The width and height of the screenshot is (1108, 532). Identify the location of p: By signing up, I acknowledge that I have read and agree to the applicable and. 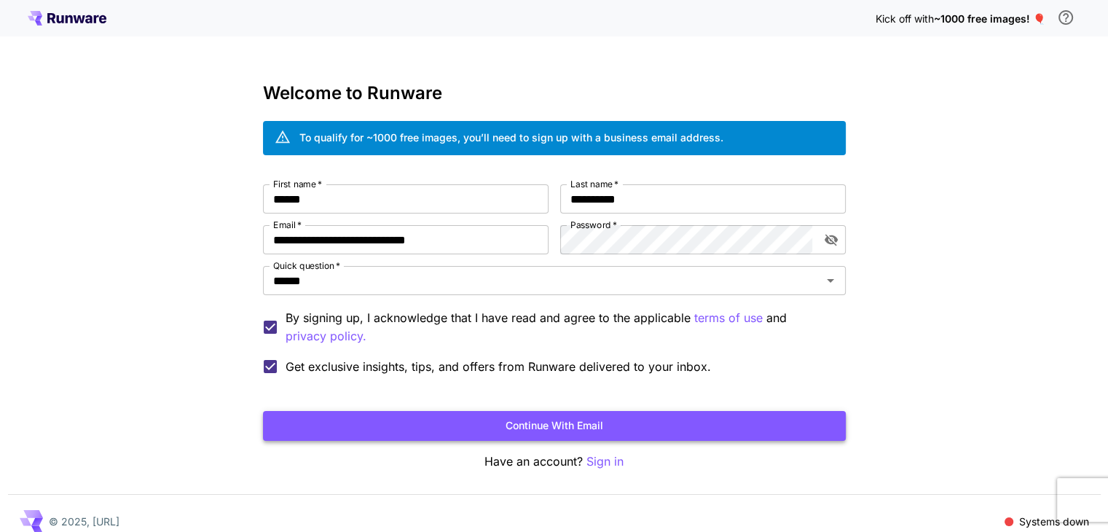
(560, 327).